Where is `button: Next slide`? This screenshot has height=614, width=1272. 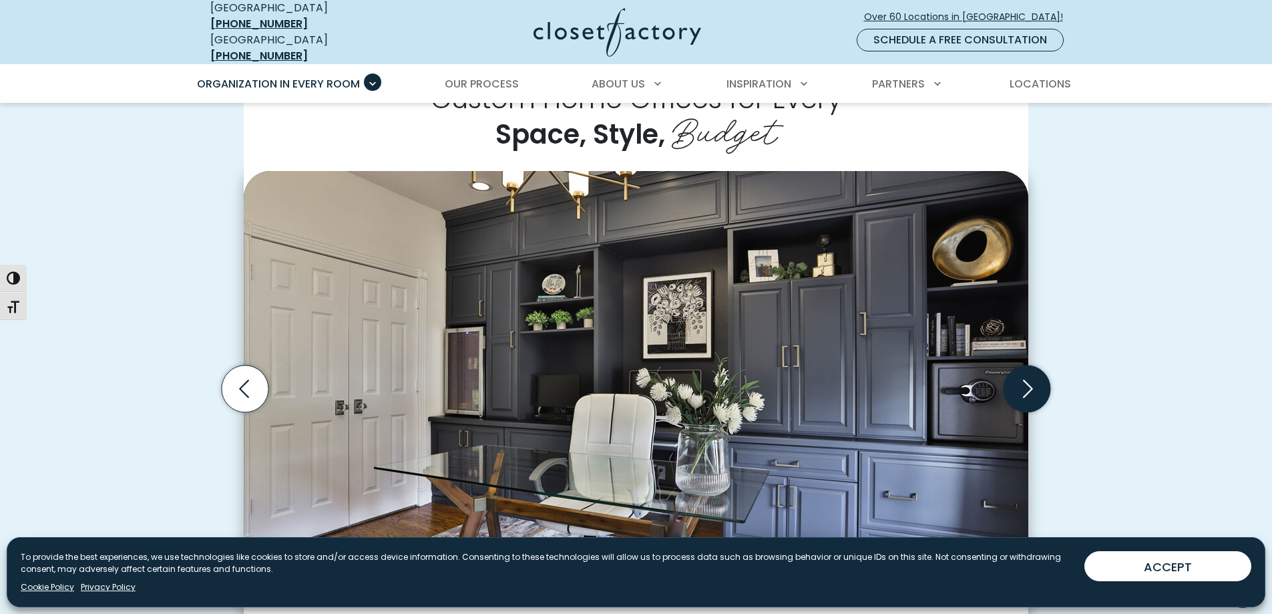 button: Next slide is located at coordinates (1027, 389).